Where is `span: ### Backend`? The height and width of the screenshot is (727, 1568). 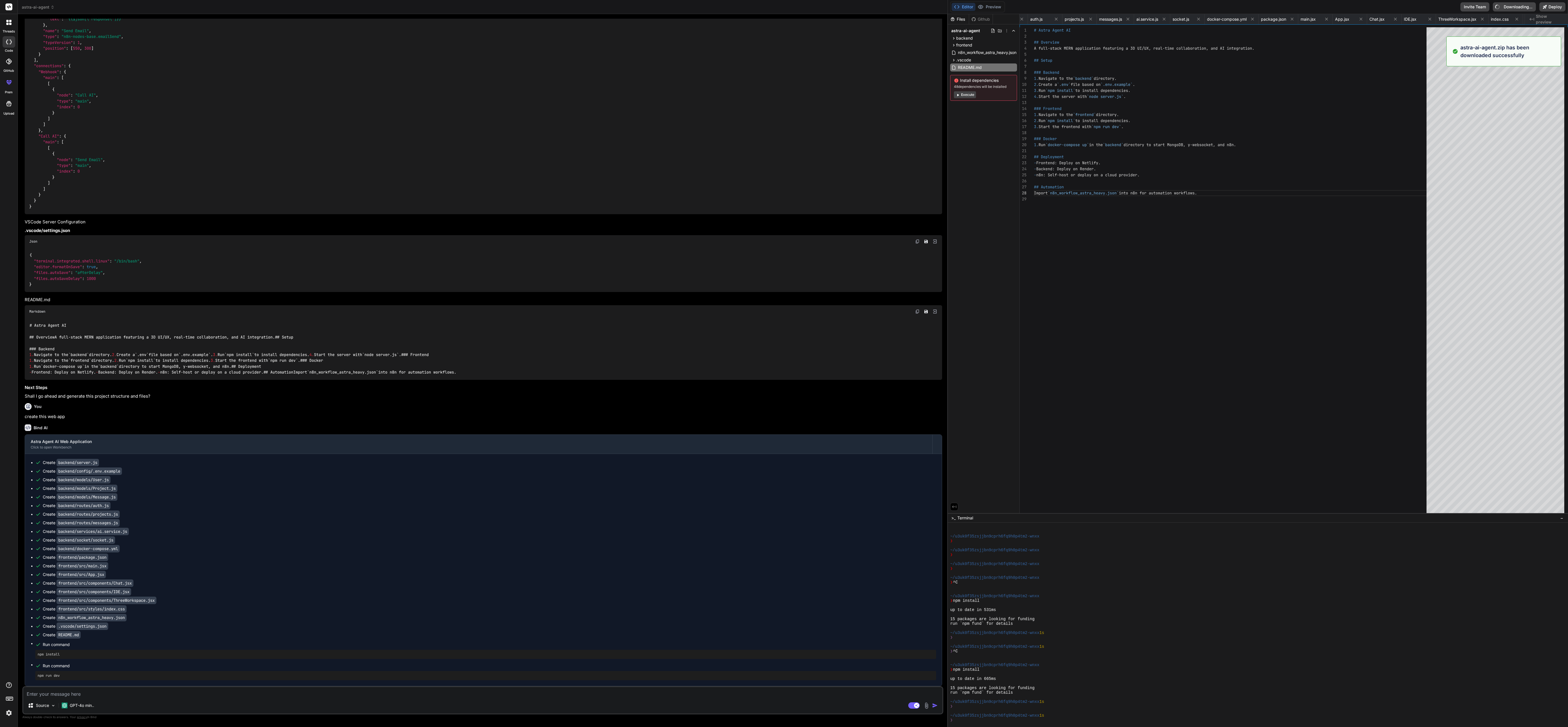
span: ### Backend is located at coordinates (42, 349).